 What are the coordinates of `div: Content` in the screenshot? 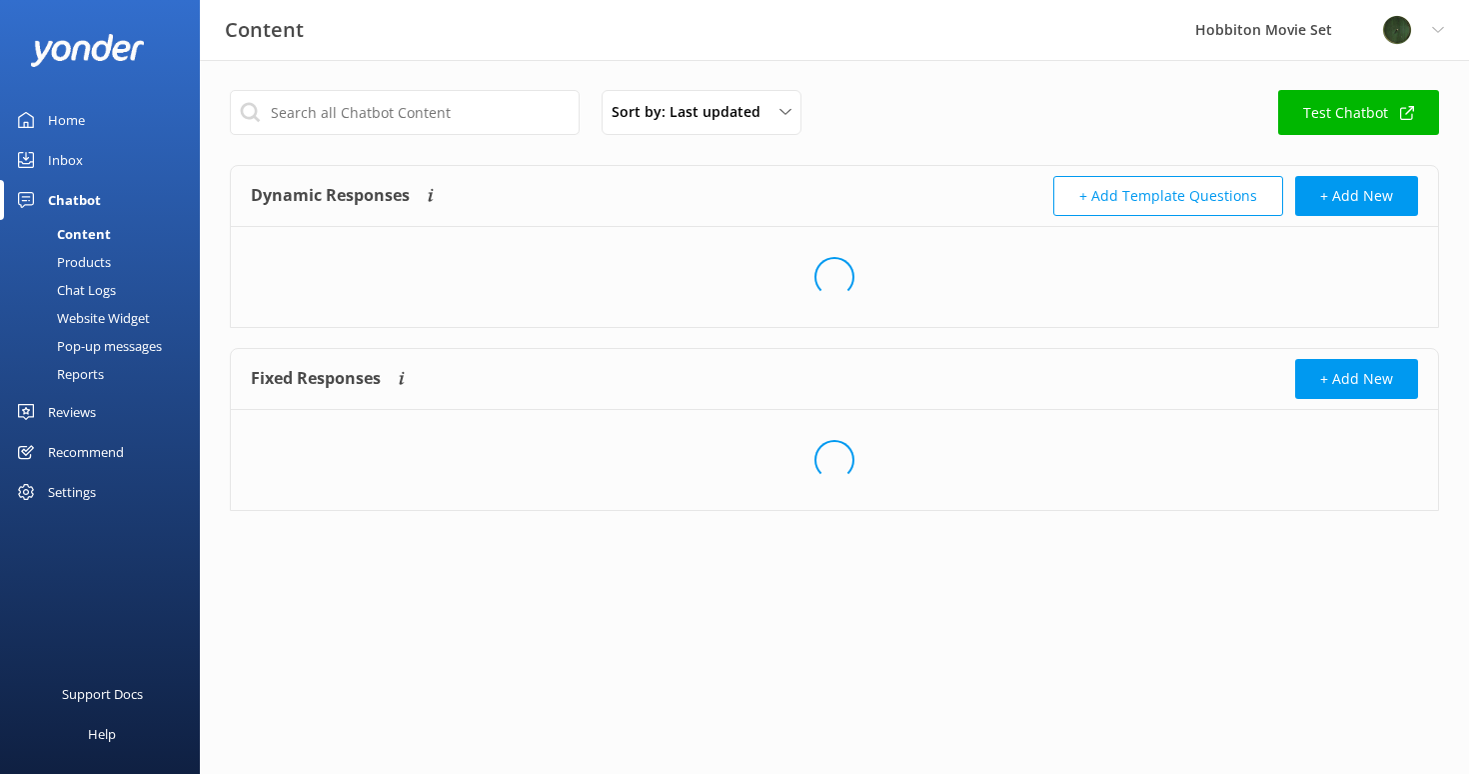 It's located at (61, 234).